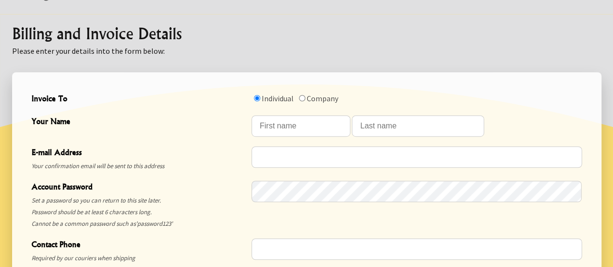 The width and height of the screenshot is (613, 267). What do you see at coordinates (417, 192) in the screenshot?
I see `input: Account Password` at bounding box center [417, 192].